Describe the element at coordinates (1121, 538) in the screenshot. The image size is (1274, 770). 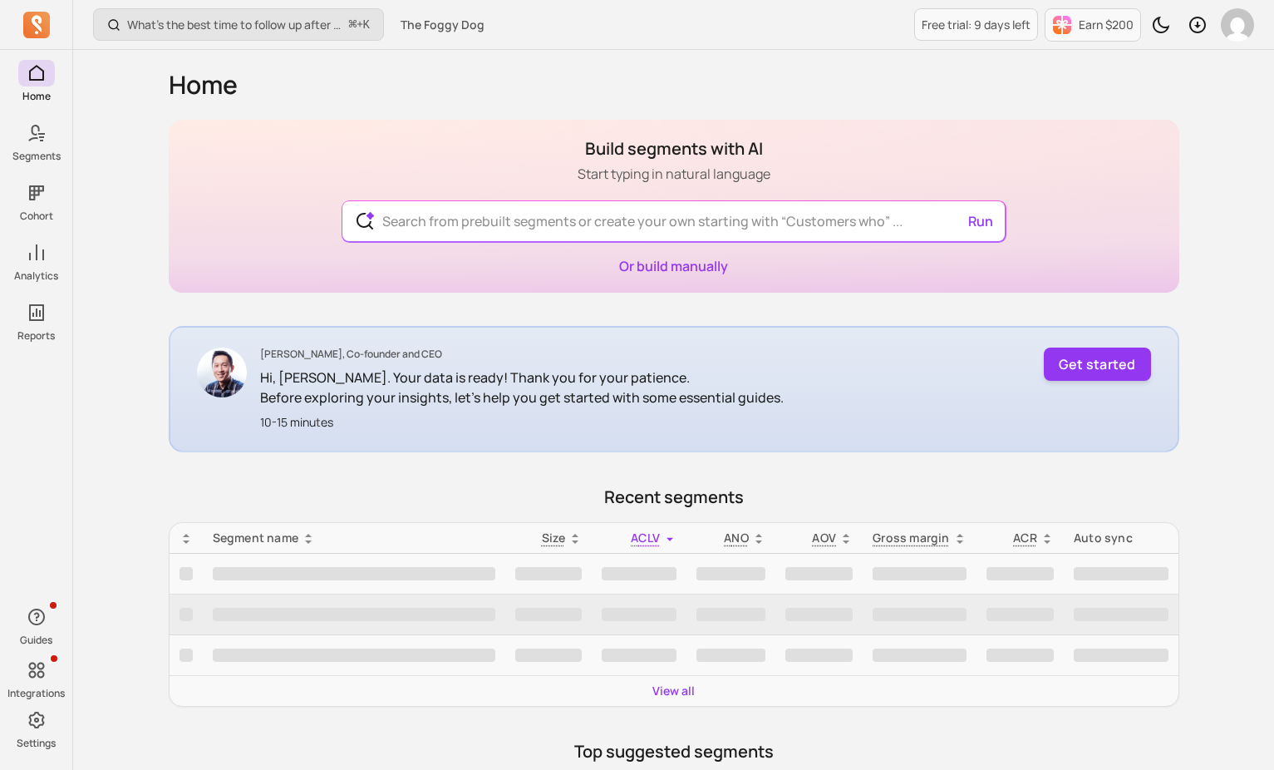
I see `div: Auto sync` at that location.